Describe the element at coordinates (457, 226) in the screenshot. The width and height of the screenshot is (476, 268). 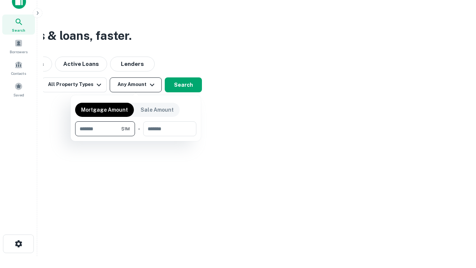
I see `div: Chat Widget` at that location.